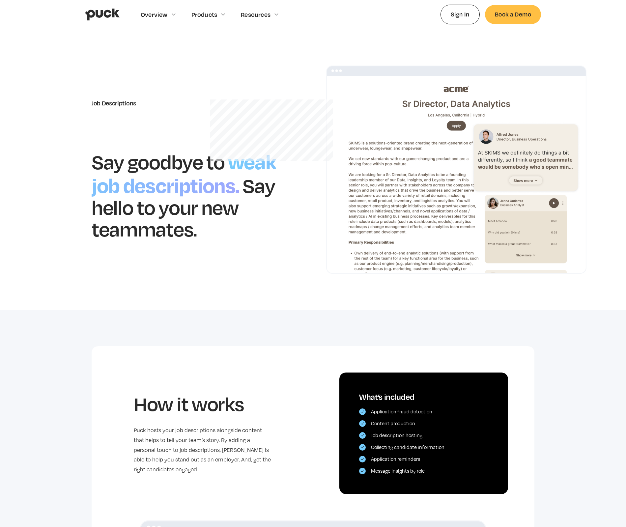  I want to click on a: Sign In, so click(460, 14).